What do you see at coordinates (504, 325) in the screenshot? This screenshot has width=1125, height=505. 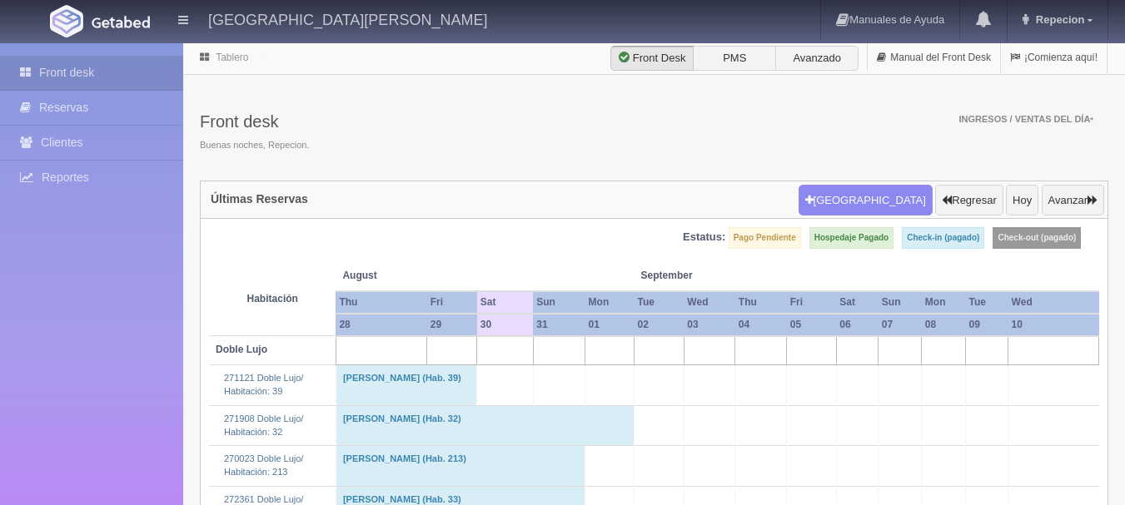 I see `th: 30` at bounding box center [504, 325].